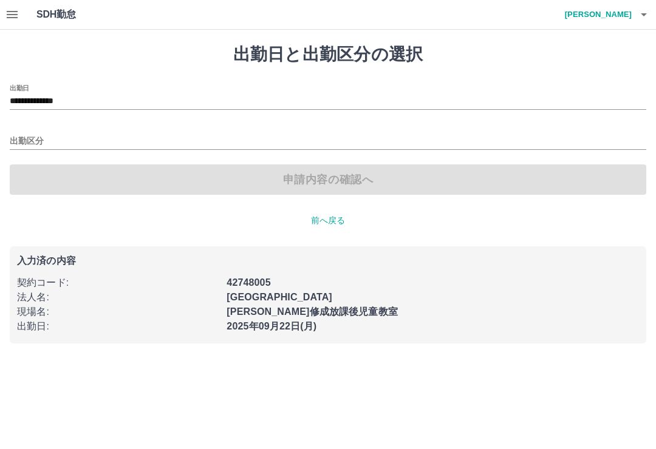 The height and width of the screenshot is (449, 656). Describe the element at coordinates (118, 283) in the screenshot. I see `p: 契約コード :` at that location.